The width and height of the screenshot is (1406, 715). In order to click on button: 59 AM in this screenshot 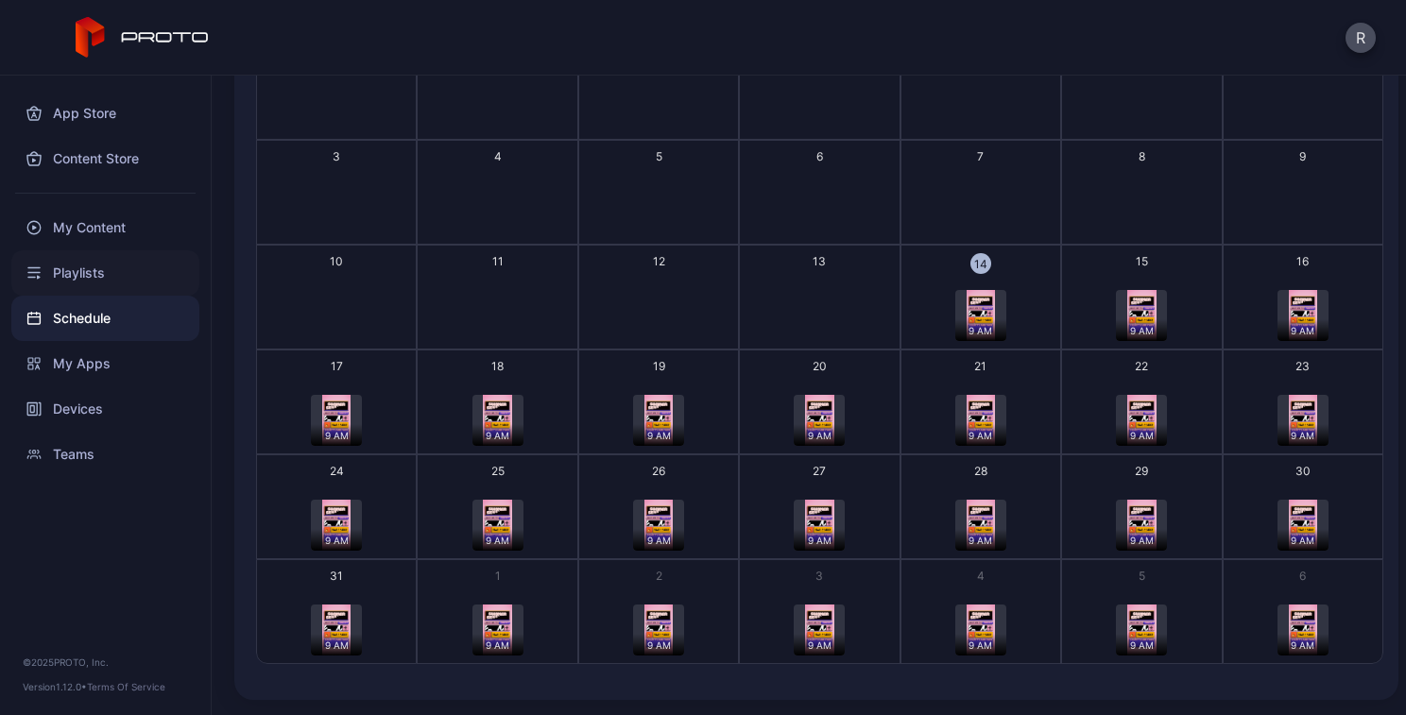, I will do `click(1141, 611)`.